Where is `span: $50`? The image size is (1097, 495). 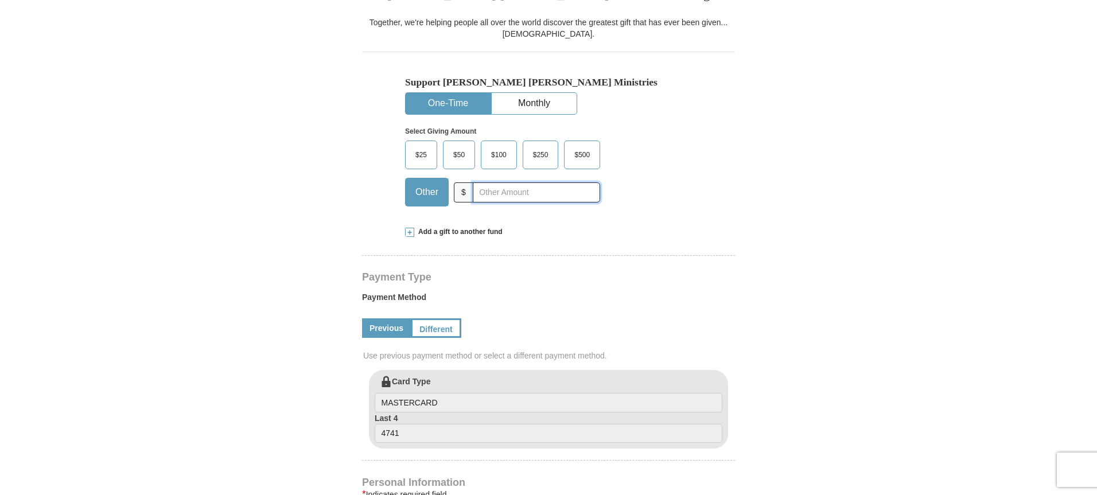
span: $50 is located at coordinates (459, 155).